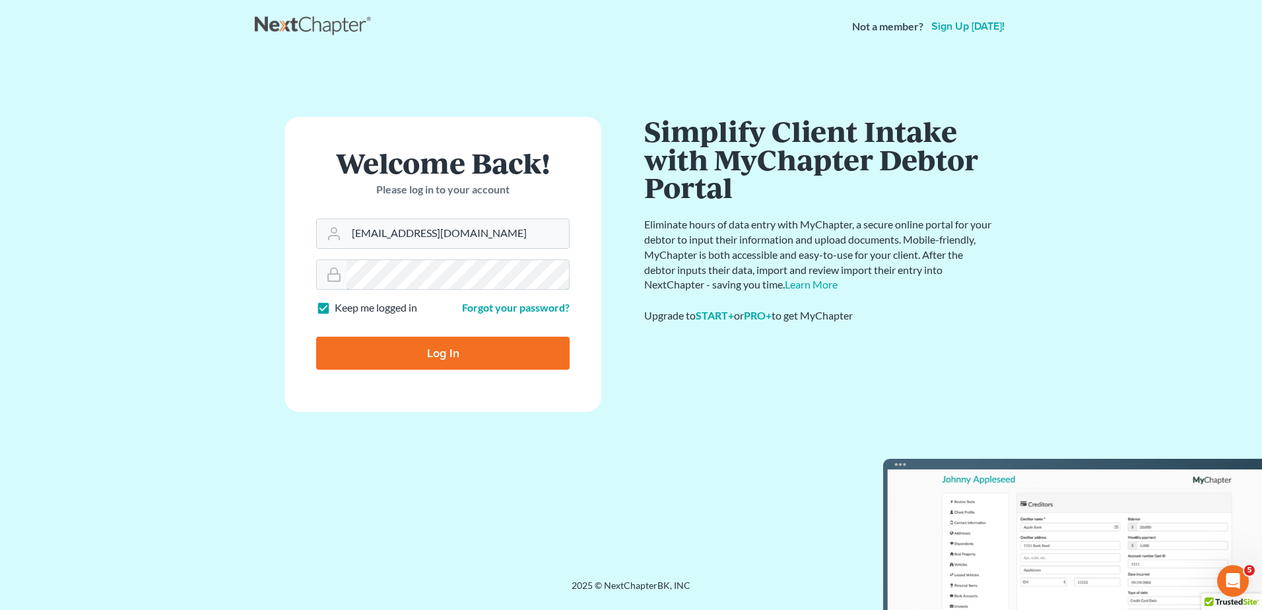 The image size is (1262, 610). I want to click on input: Log In, so click(443, 353).